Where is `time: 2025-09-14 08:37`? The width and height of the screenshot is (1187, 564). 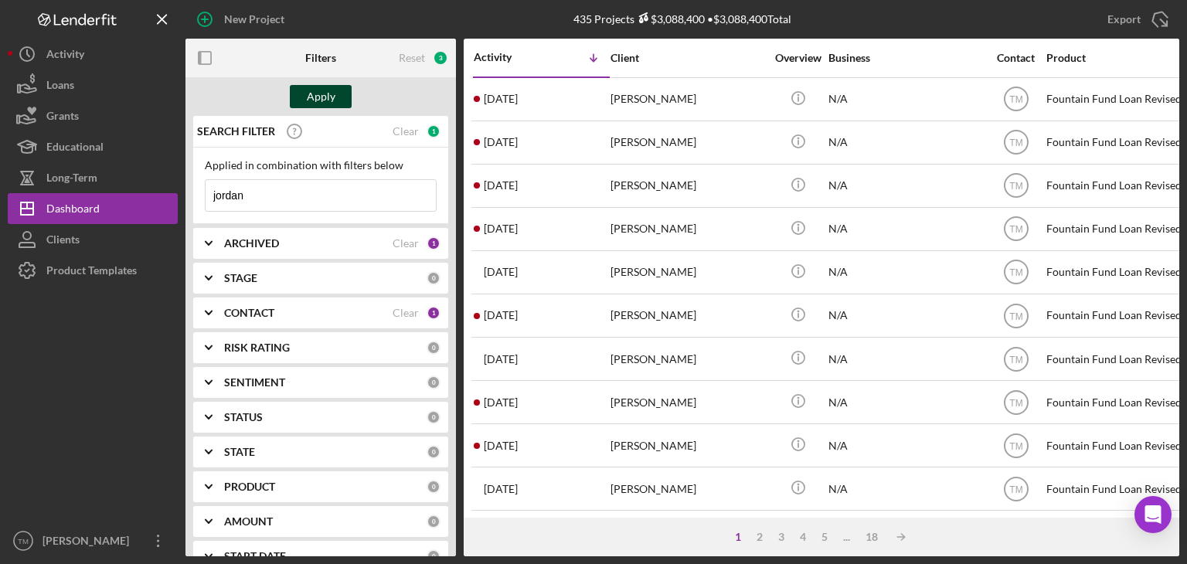
time: 2025-09-14 08:37 is located at coordinates (501, 142).